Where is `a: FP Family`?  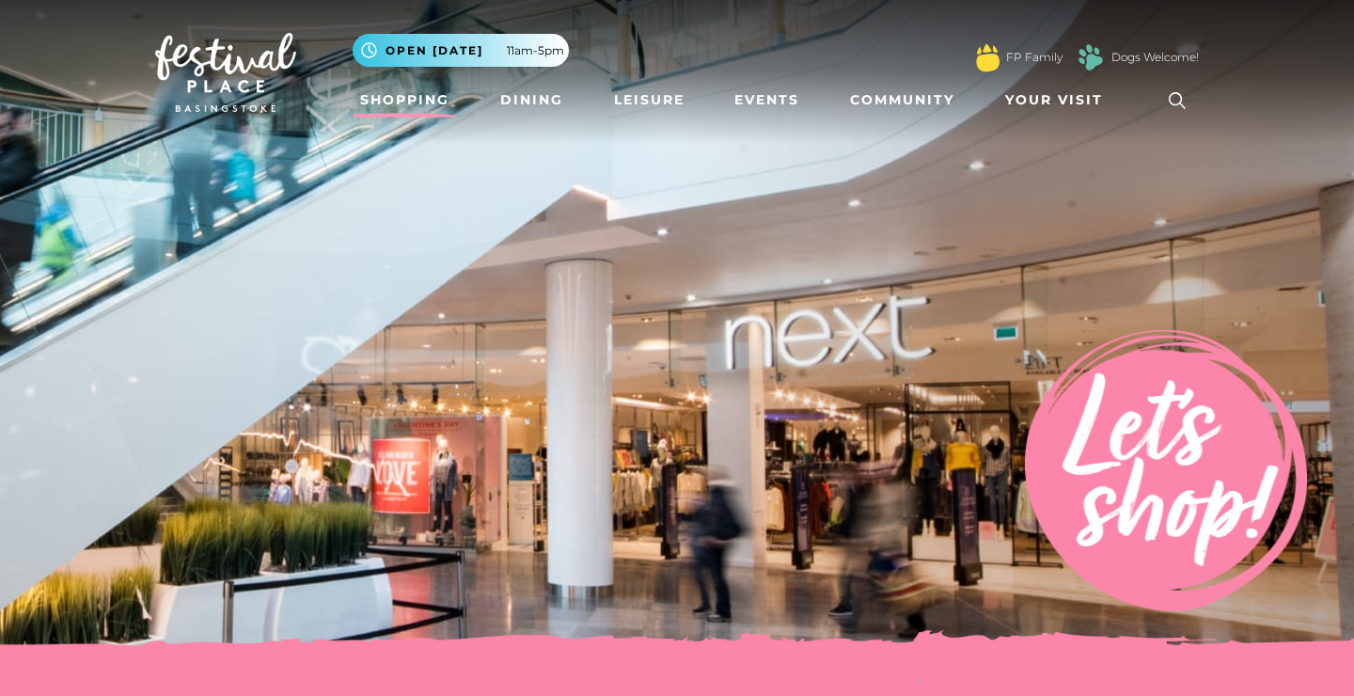
a: FP Family is located at coordinates (1035, 57).